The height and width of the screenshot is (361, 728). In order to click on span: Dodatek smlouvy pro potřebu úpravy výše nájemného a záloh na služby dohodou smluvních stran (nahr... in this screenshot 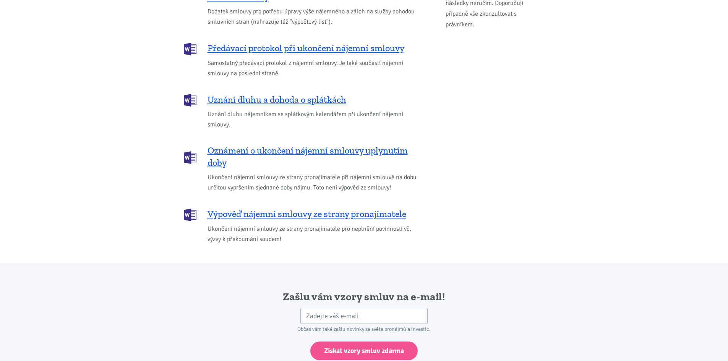, I will do `click(314, 17)`.